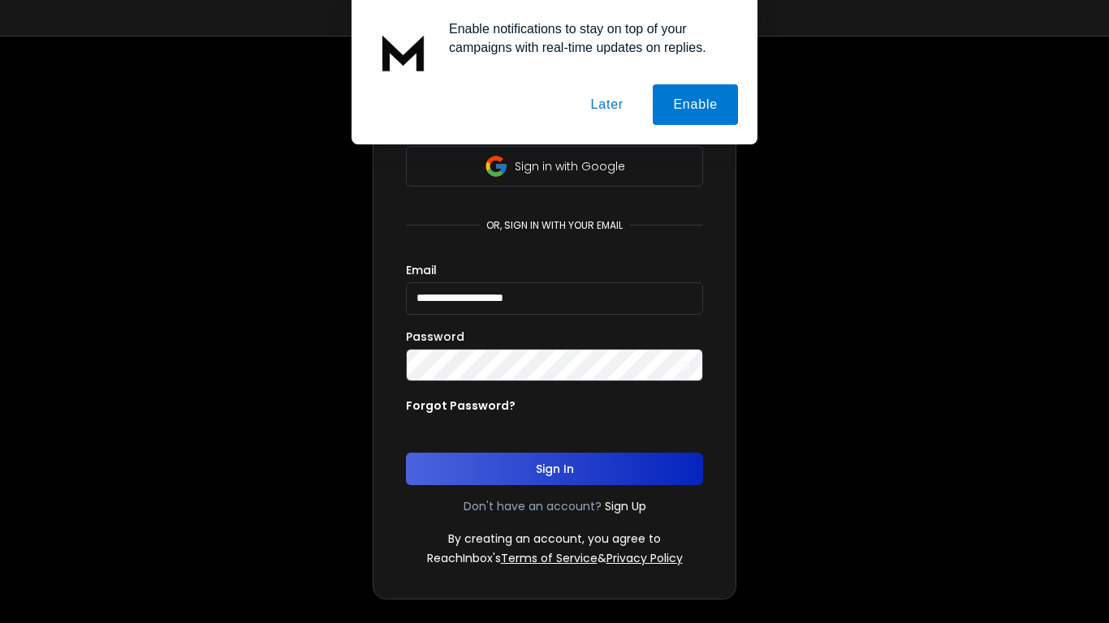  I want to click on button: Sign in with Google, so click(554, 166).